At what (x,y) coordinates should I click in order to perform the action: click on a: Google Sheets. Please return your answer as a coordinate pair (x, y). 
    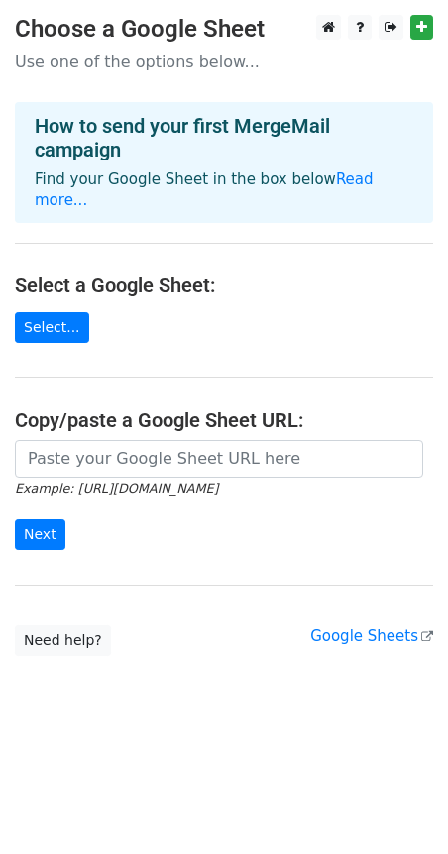
    Looking at the image, I should click on (371, 636).